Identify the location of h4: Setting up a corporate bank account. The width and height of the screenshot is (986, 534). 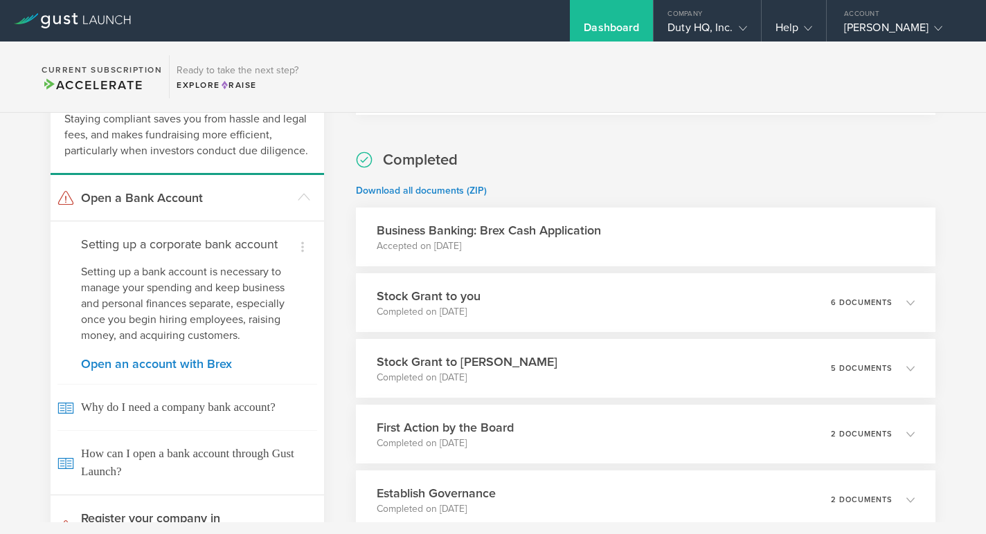
(187, 244).